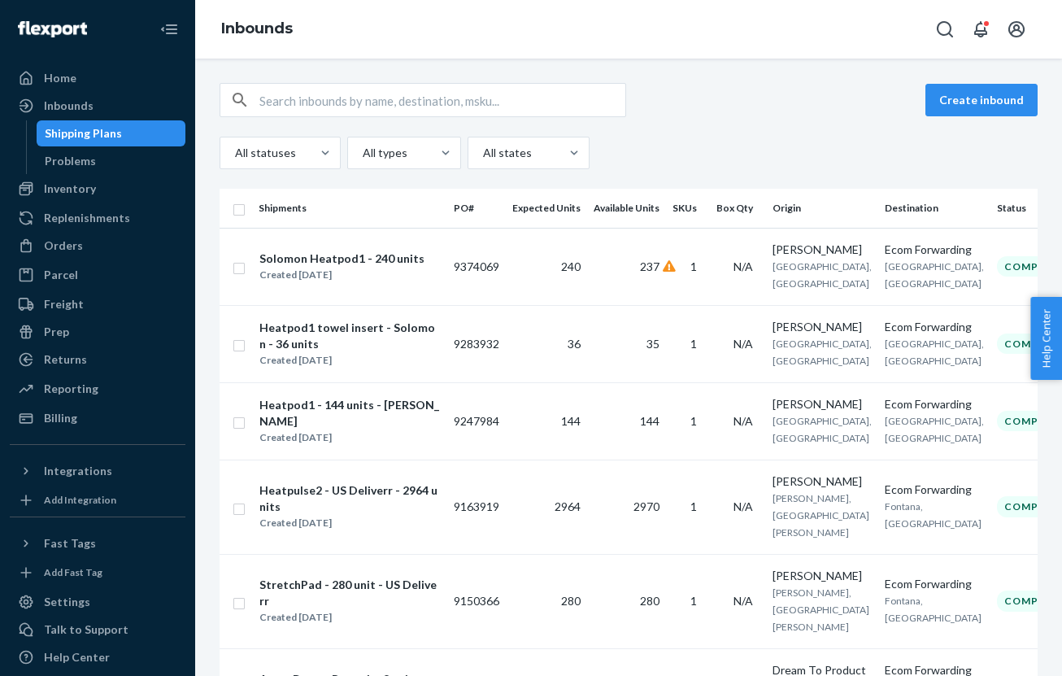  I want to click on a: Inventory, so click(98, 189).